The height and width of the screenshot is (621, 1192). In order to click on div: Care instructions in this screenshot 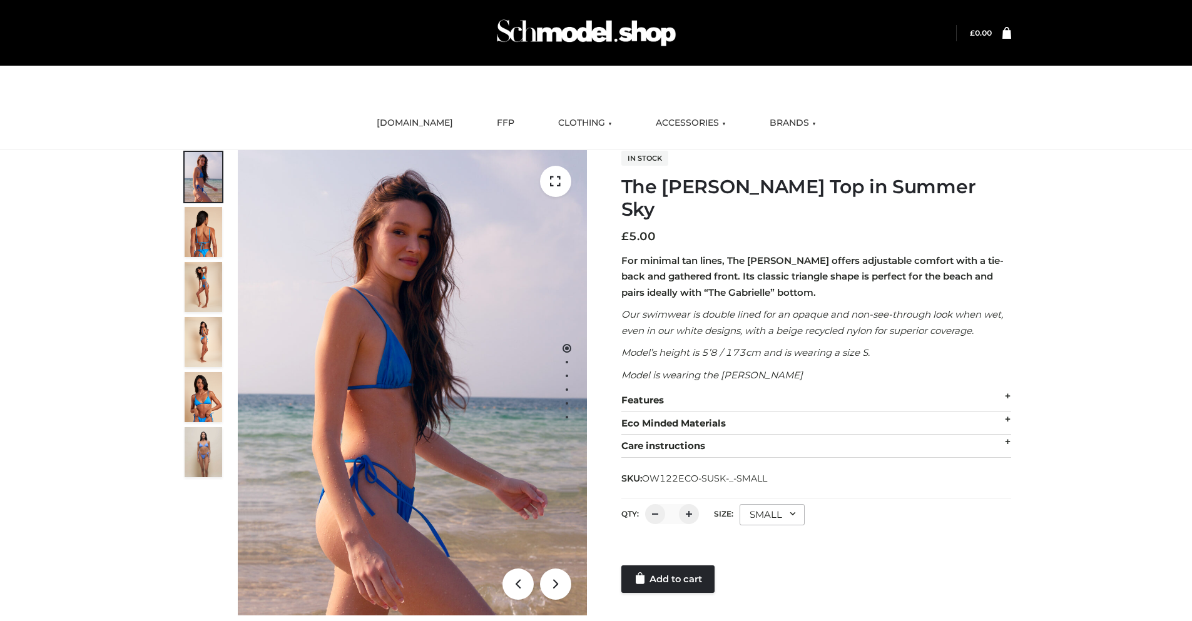, I will do `click(816, 446)`.